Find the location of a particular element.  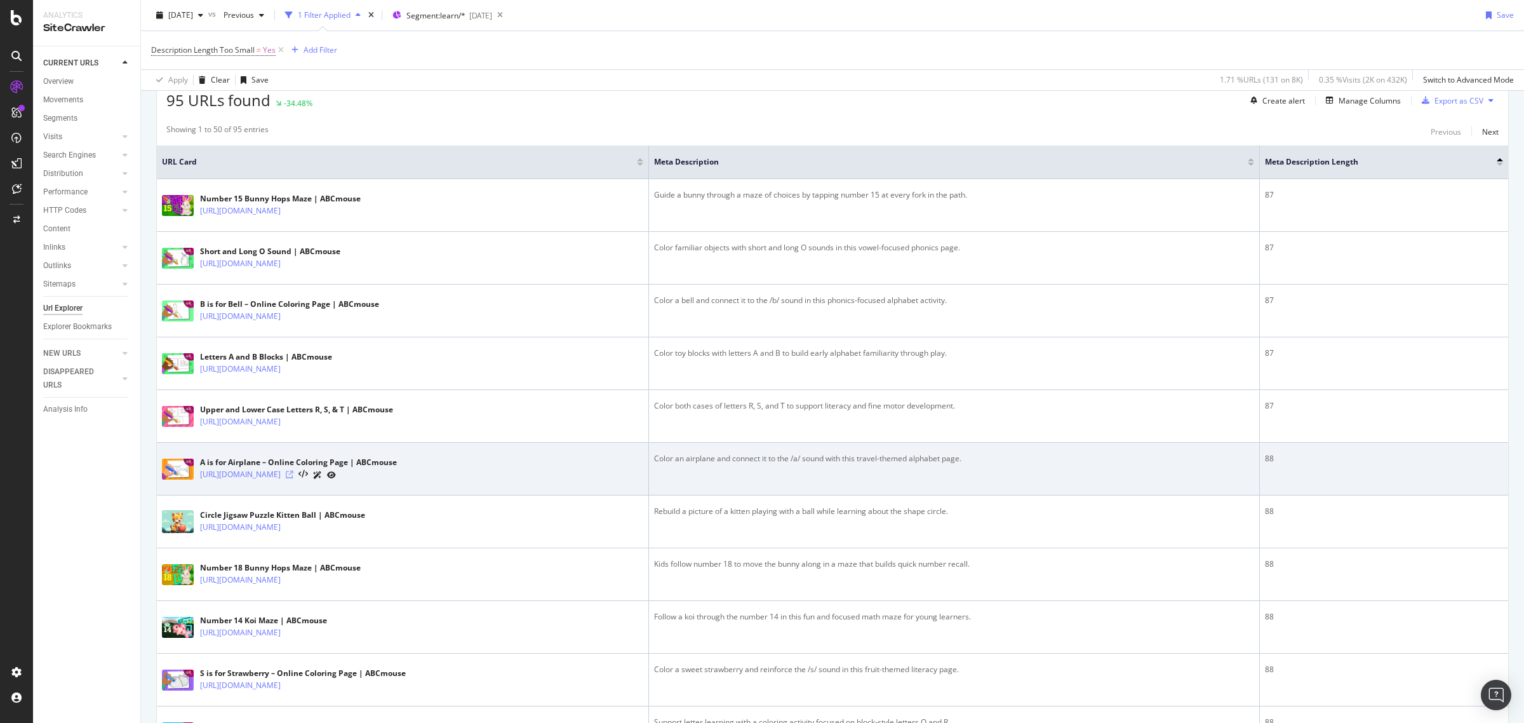

button: Create alert is located at coordinates (1275, 100).